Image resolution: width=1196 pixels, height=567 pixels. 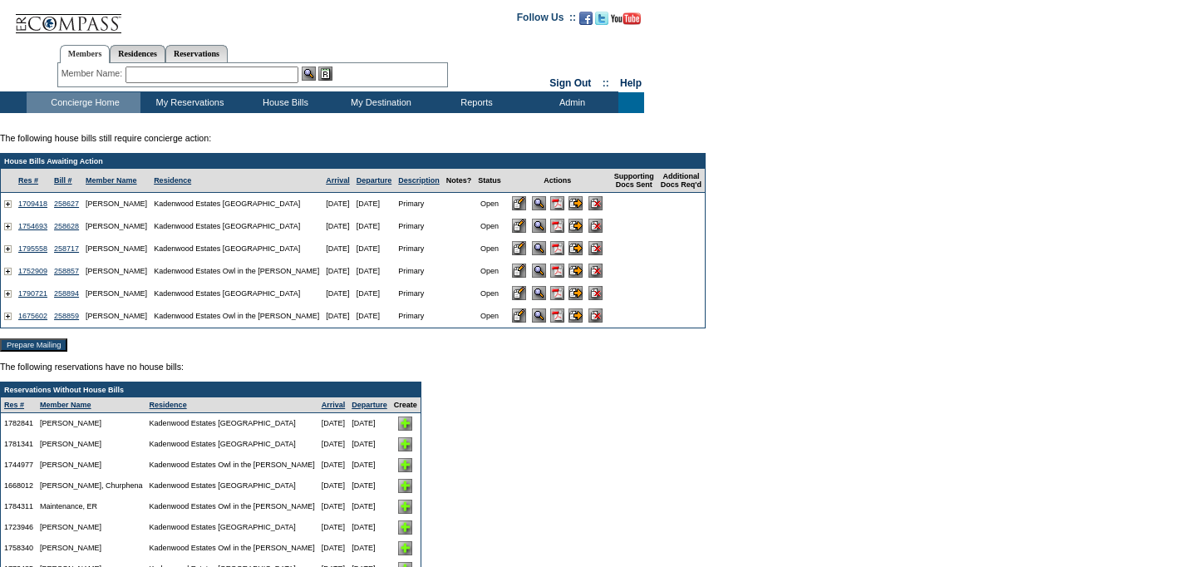 What do you see at coordinates (66, 226) in the screenshot?
I see `a: 258628` at bounding box center [66, 226].